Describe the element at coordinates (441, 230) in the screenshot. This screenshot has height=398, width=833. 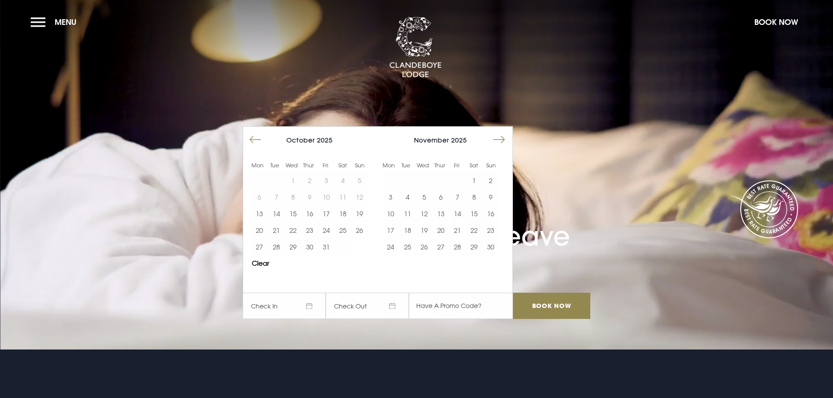
I see `td: Choose Thursday, November 20, 2025 as your start date.` at that location.